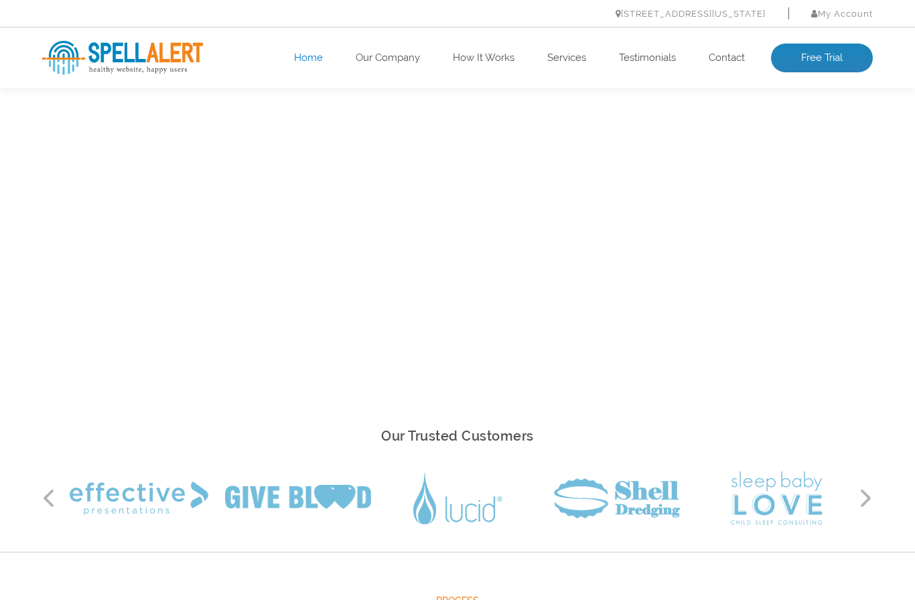  I want to click on img: Shell Dredging, so click(617, 498).